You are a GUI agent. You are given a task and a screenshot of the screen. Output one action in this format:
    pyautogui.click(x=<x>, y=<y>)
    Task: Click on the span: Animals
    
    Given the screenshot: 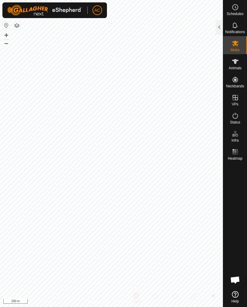 What is the action you would take?
    pyautogui.click(x=235, y=68)
    